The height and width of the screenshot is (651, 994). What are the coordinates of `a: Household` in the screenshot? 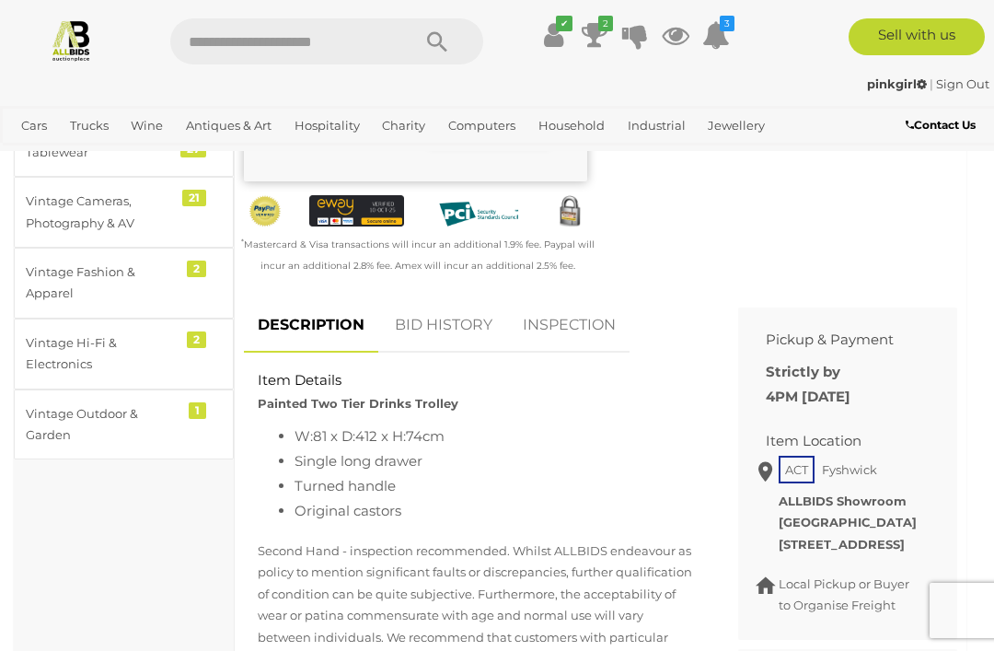 It's located at (571, 125).